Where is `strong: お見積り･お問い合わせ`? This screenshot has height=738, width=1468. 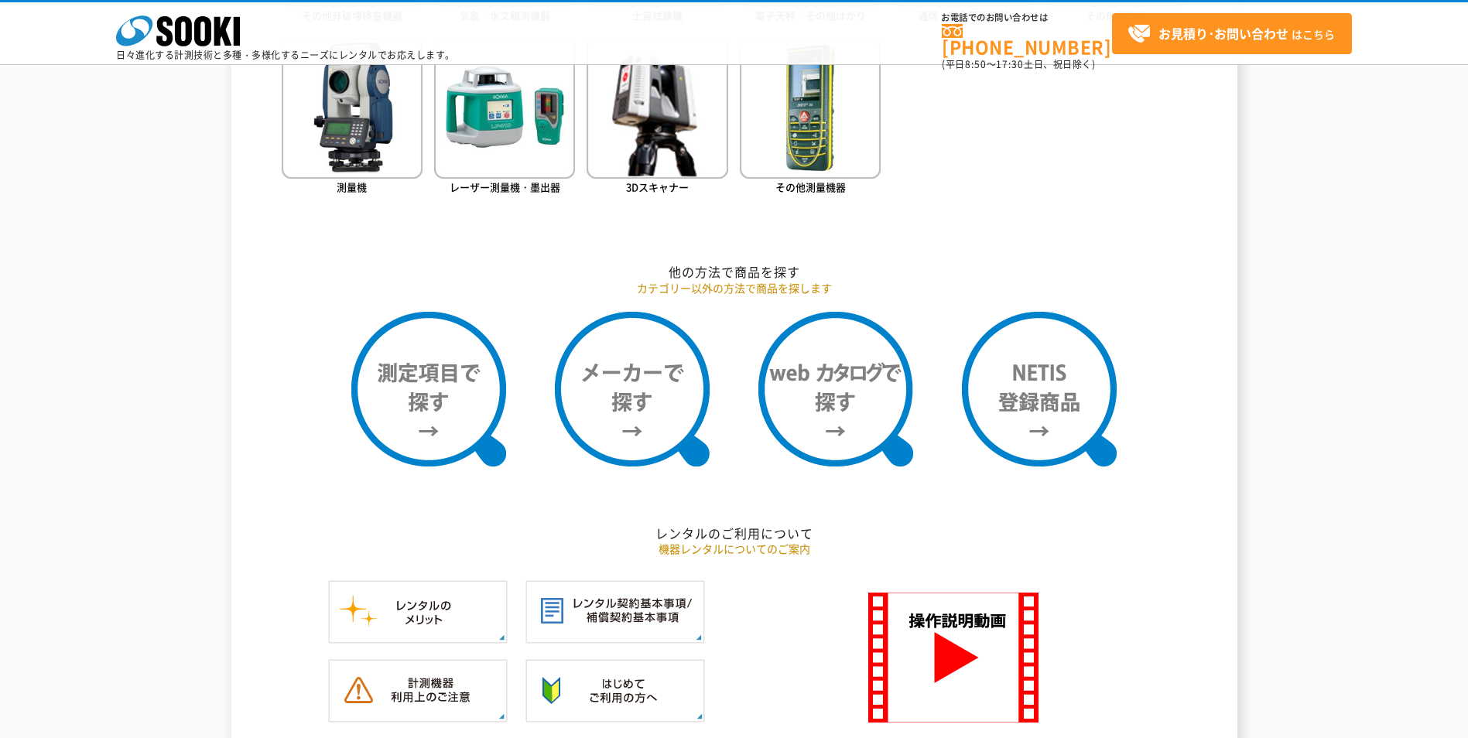 strong: お見積り･お問い合わせ is located at coordinates (1224, 33).